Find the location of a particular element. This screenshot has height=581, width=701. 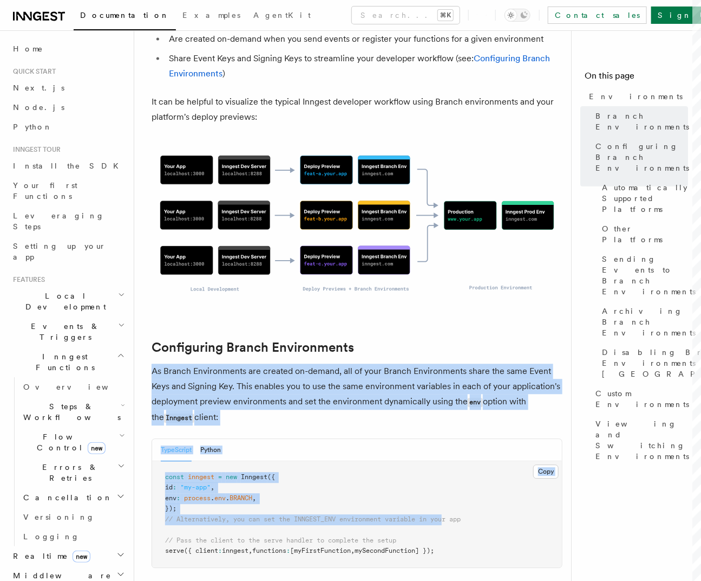

span: ({ client is located at coordinates (201, 551).